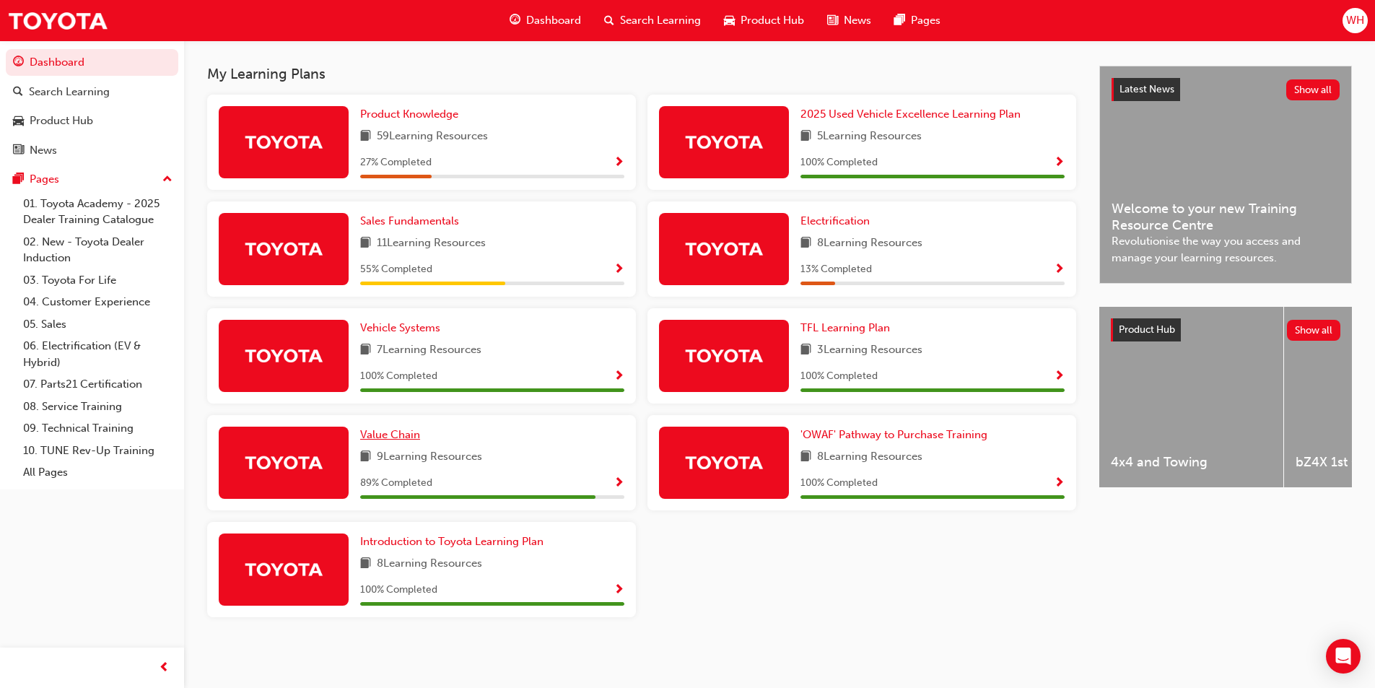 The image size is (1375, 688). I want to click on span: 13 % Completed, so click(836, 269).